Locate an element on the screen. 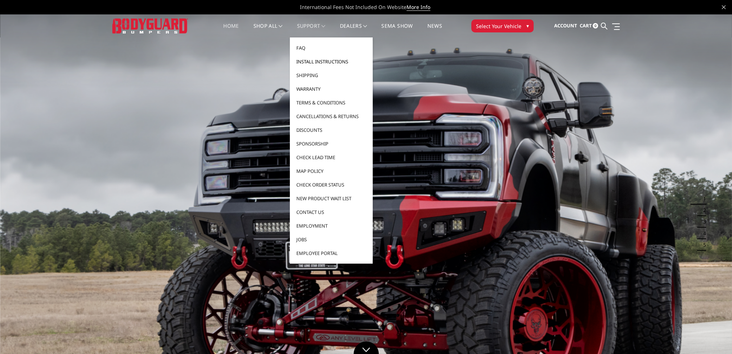 The height and width of the screenshot is (354, 732). a: Support is located at coordinates (311, 30).